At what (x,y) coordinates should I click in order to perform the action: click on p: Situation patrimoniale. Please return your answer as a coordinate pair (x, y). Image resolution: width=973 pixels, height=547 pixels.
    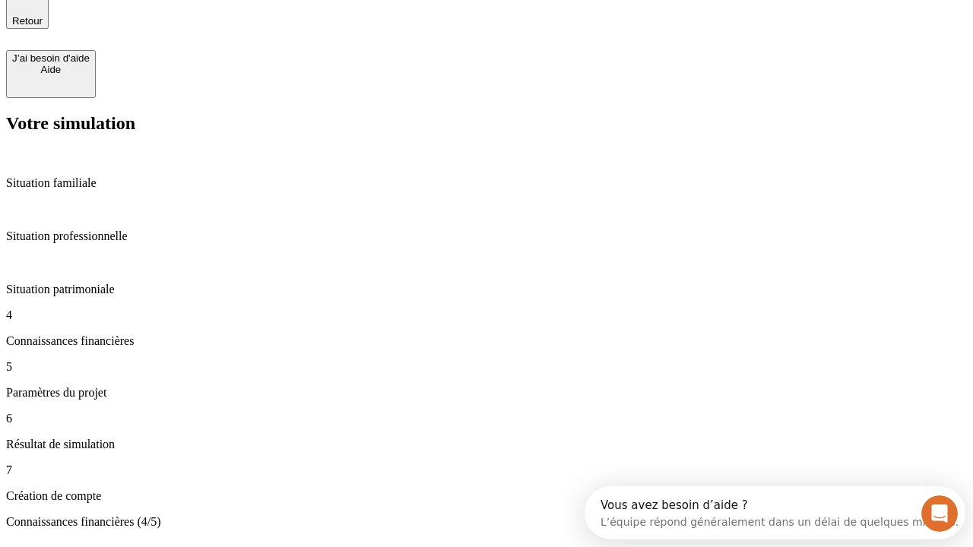
    Looking at the image, I should click on (486, 290).